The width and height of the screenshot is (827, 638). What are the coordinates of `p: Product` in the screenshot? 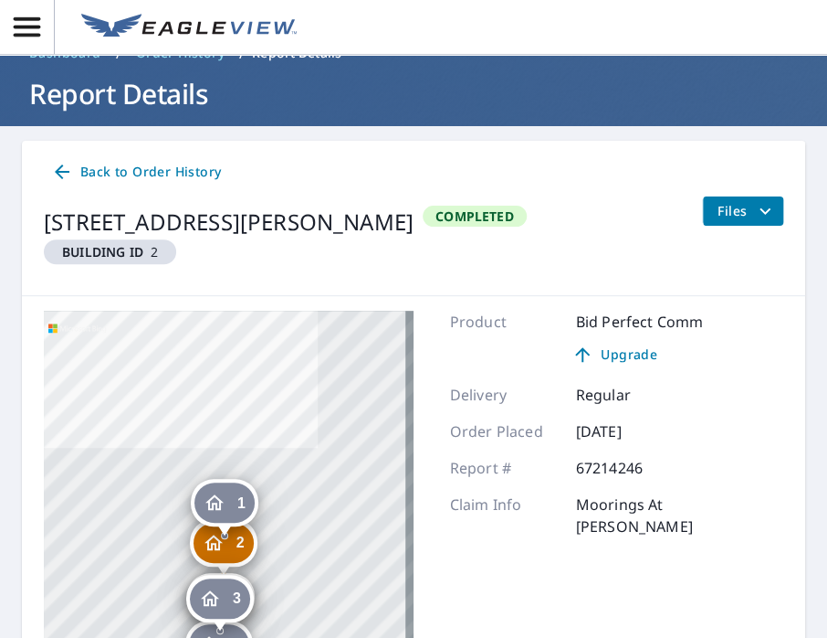 It's located at (505, 340).